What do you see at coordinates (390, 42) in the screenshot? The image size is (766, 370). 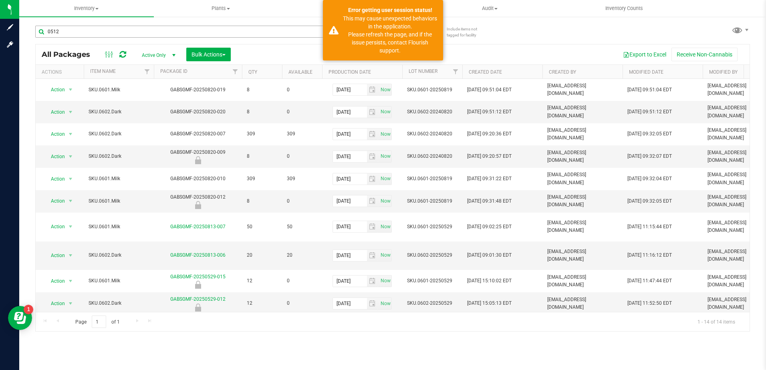 I see `p: Please refresh the page, and if the issue persists, contact Flourish support.` at bounding box center [390, 42].